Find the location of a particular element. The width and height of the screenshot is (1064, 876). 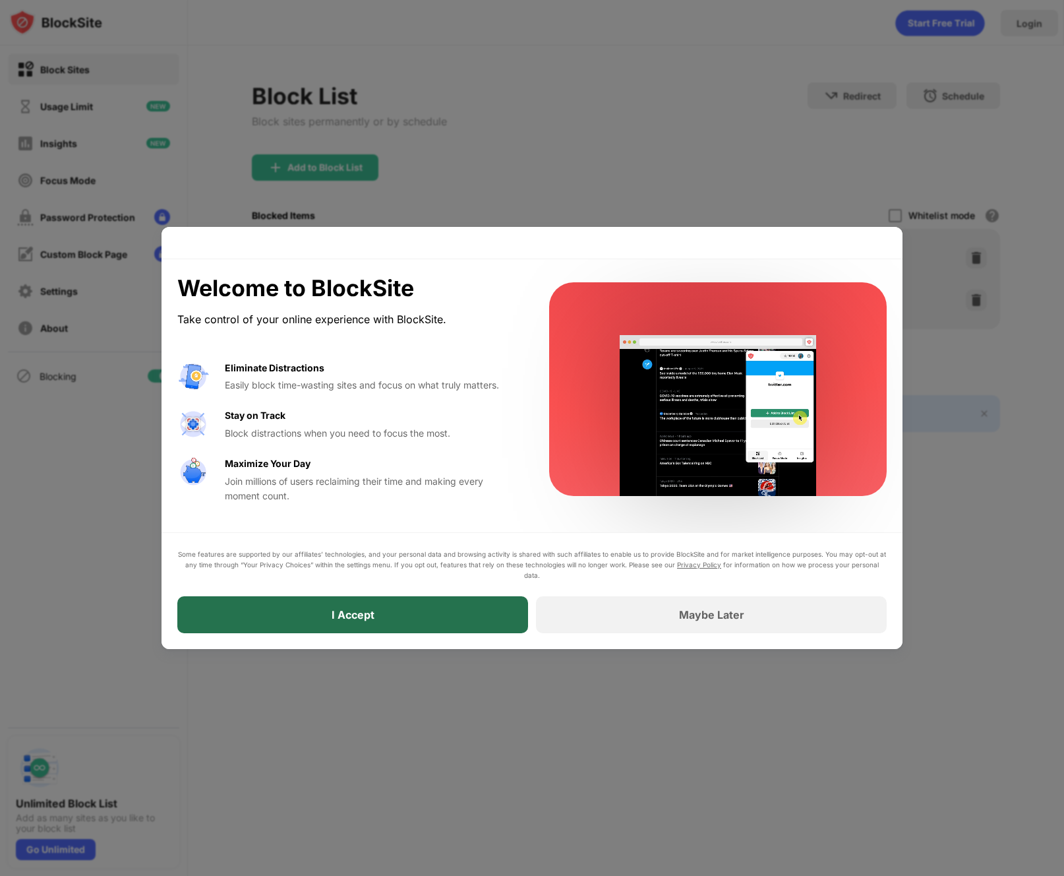

a: Privacy Policy is located at coordinates (699, 564).